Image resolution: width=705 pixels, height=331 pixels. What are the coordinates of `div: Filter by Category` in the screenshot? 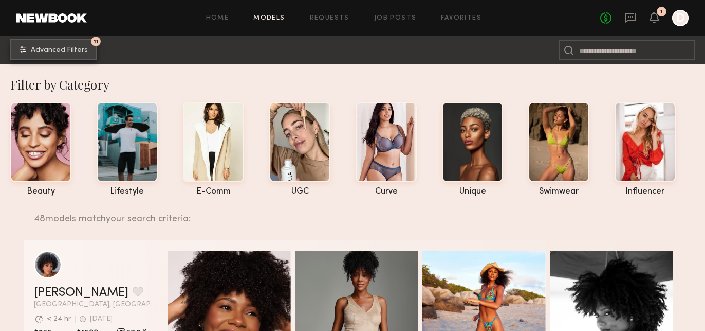 It's located at (358, 84).